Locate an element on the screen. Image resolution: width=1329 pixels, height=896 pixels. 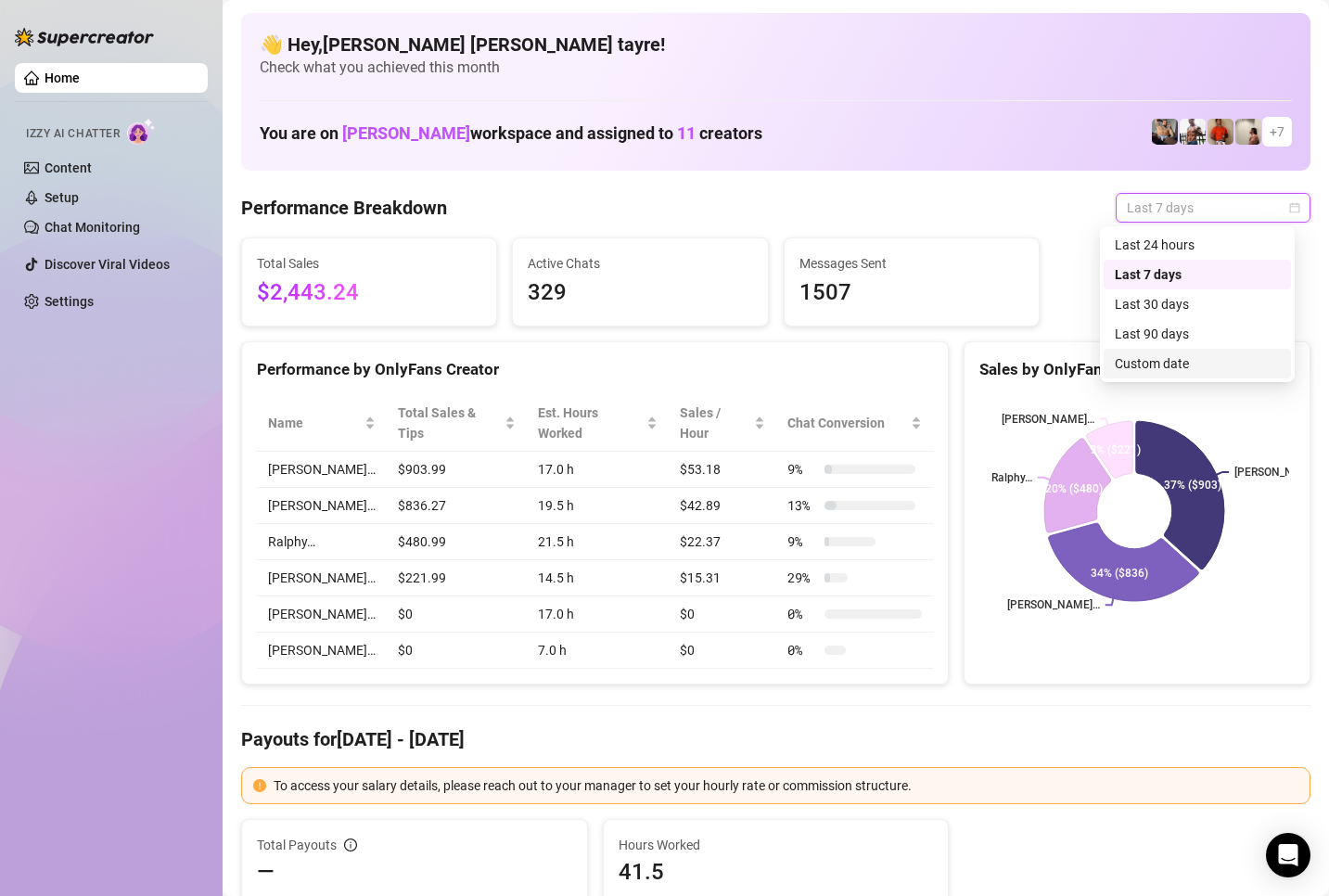
td: $480.99 is located at coordinates (456, 542).